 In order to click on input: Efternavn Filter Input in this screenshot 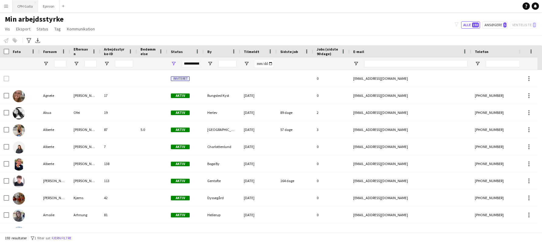, I will do `click(91, 64)`.